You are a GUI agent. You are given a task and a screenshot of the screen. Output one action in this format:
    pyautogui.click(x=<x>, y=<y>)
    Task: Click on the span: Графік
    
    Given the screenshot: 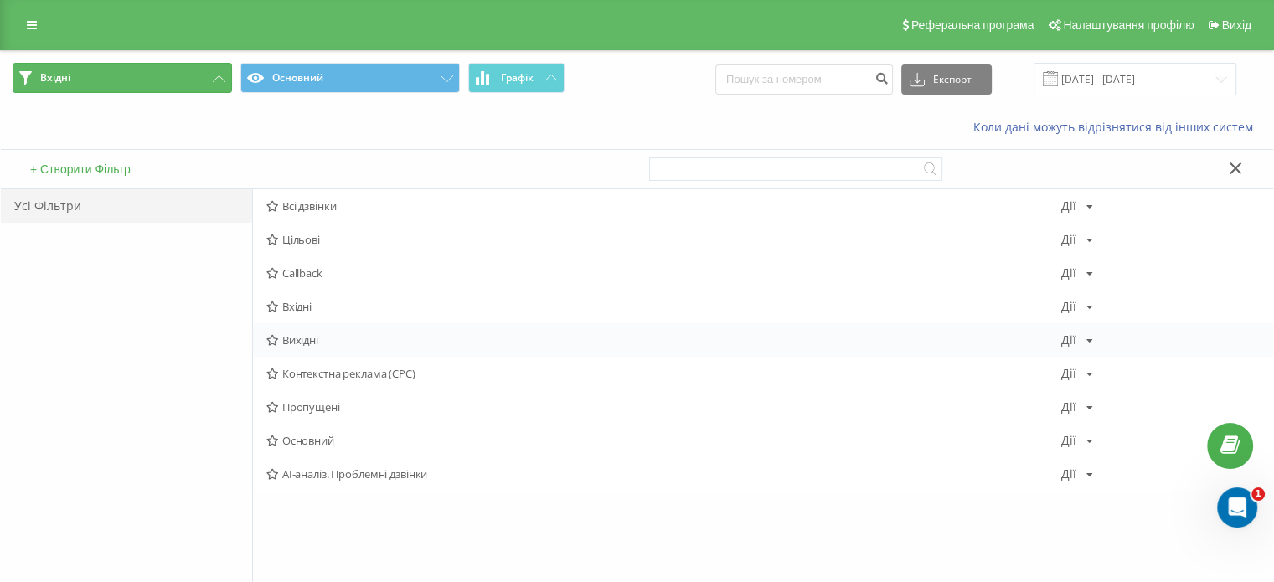 What is the action you would take?
    pyautogui.click(x=517, y=78)
    